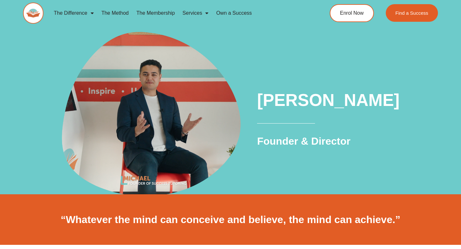 The width and height of the screenshot is (461, 249). Describe the element at coordinates (151, 115) in the screenshot. I see `img: Michael Black - Founder of Success Tutoring` at that location.